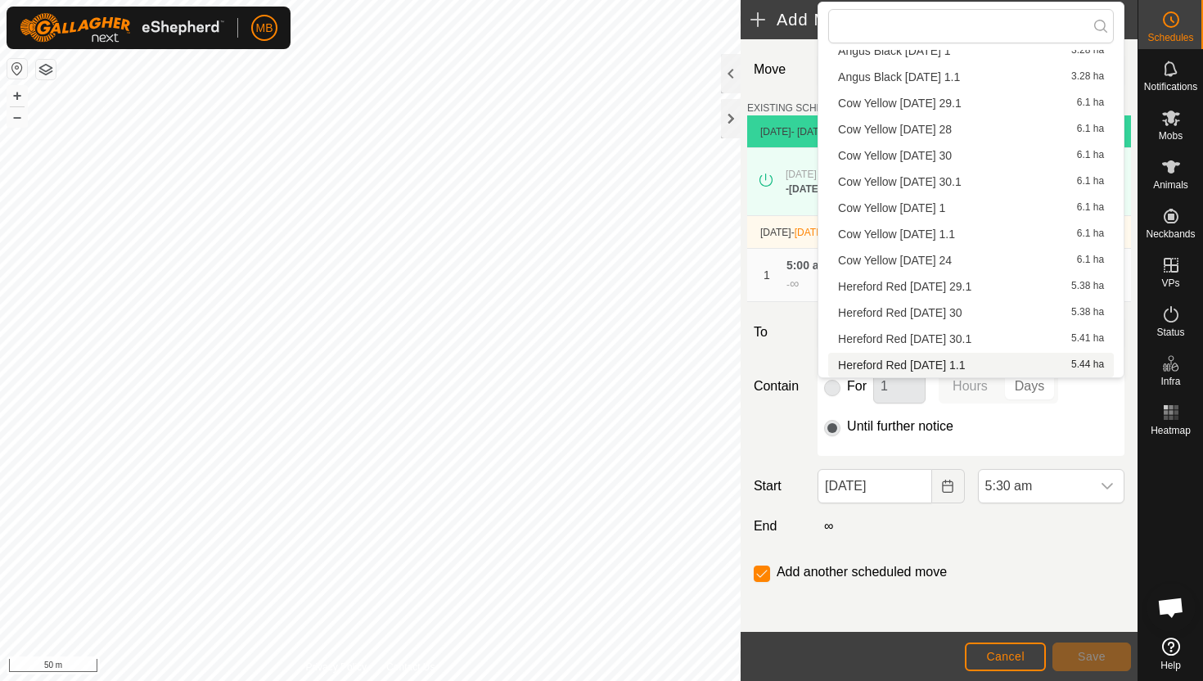 The width and height of the screenshot is (1203, 681). I want to click on label: Add another scheduled move, so click(862, 572).